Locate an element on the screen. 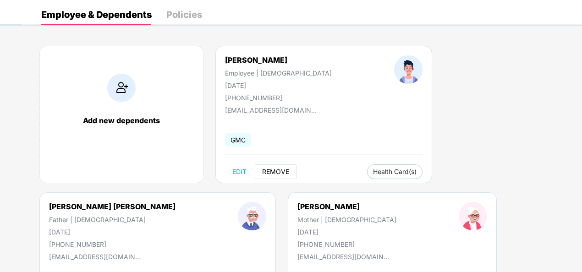 Image resolution: width=582 pixels, height=272 pixels. button: EDIT is located at coordinates (239, 172).